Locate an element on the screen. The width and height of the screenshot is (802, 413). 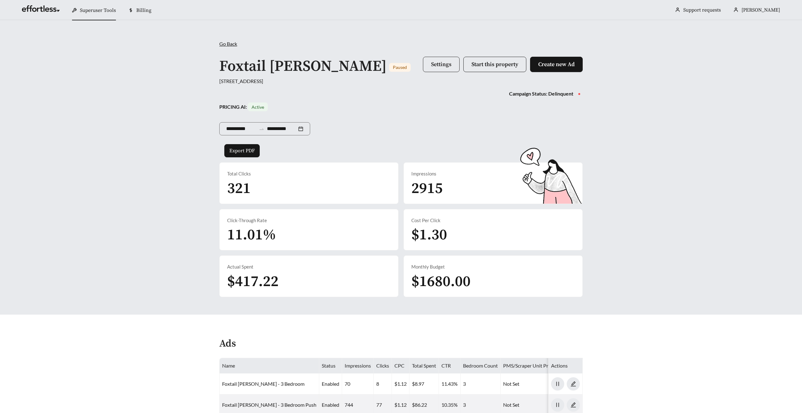
td: 8 is located at coordinates (383, 384).